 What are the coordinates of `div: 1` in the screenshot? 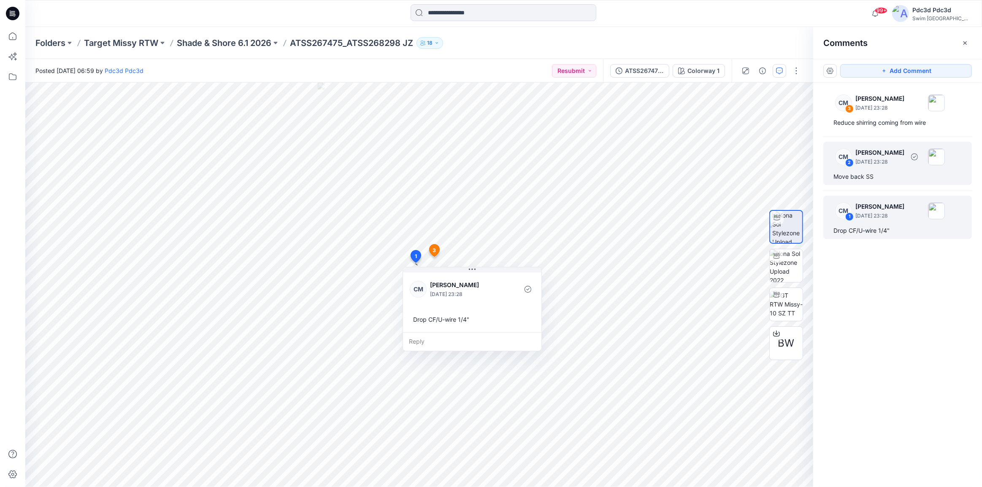 It's located at (849, 217).